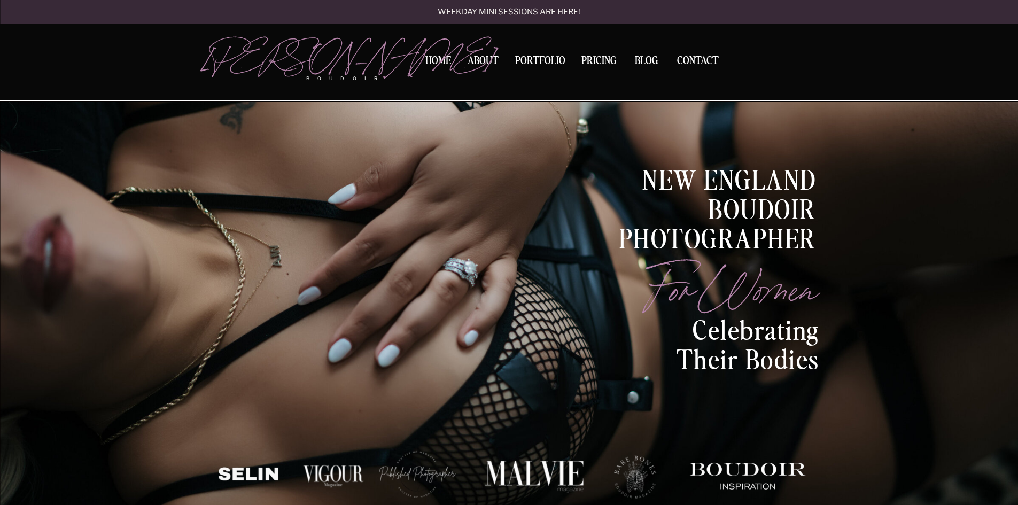 The height and width of the screenshot is (505, 1018). What do you see at coordinates (691, 197) in the screenshot?
I see `h1: New England BOUDOIR Photographer` at bounding box center [691, 197].